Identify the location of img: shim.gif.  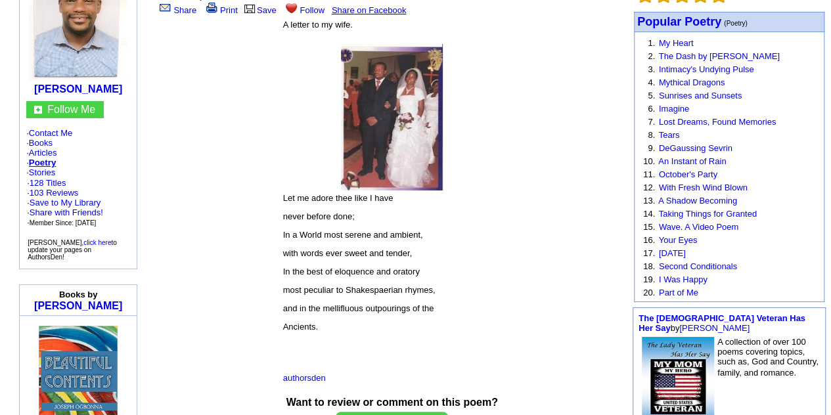
(78, 321).